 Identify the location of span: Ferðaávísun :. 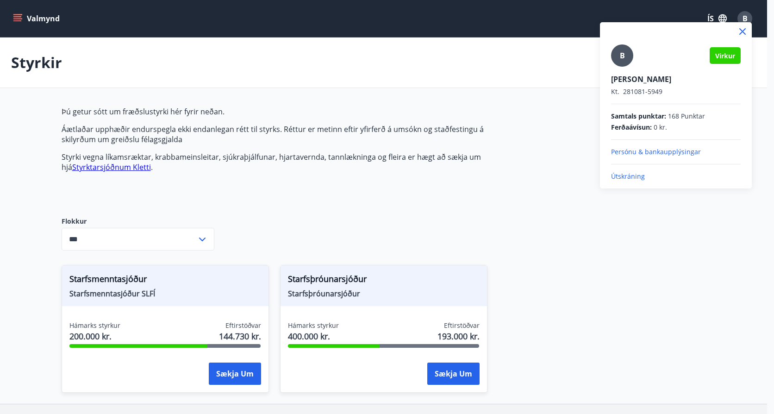
(631, 127).